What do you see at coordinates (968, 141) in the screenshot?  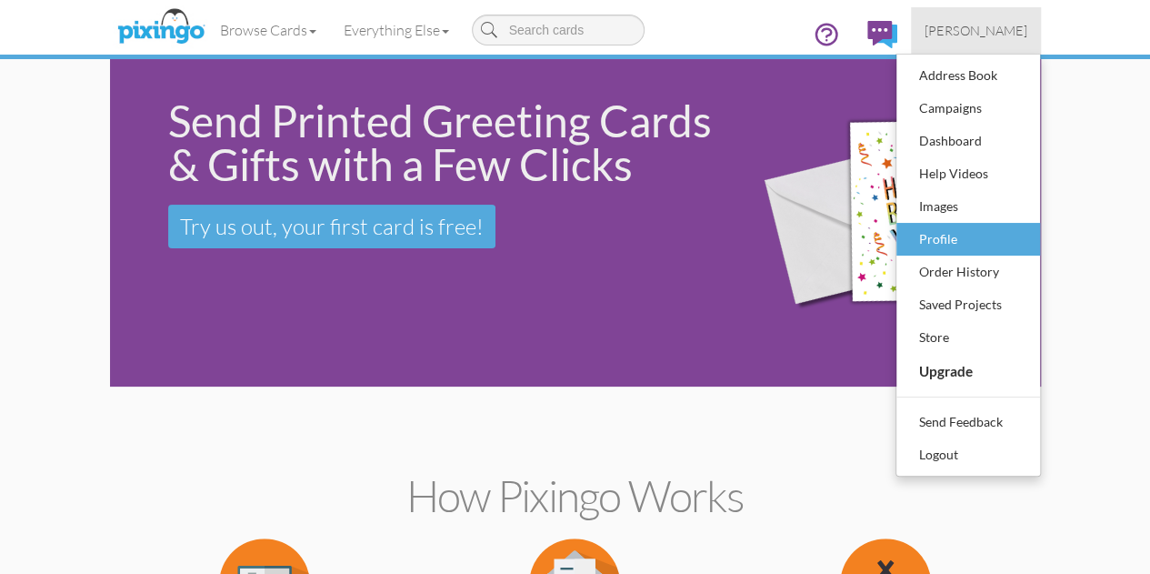 I see `div: Dashboard` at bounding box center [968, 141].